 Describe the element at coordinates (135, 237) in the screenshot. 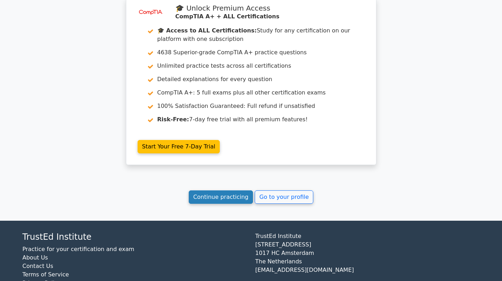

I see `h4: TrustEd Institute` at that location.